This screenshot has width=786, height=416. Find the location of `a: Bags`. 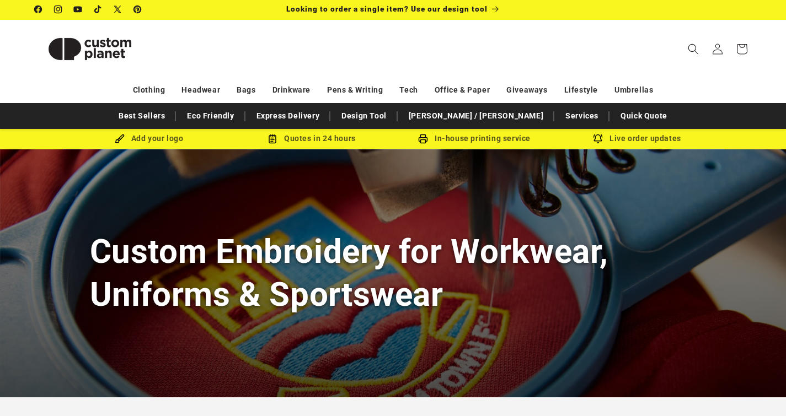

a: Bags is located at coordinates (246, 90).